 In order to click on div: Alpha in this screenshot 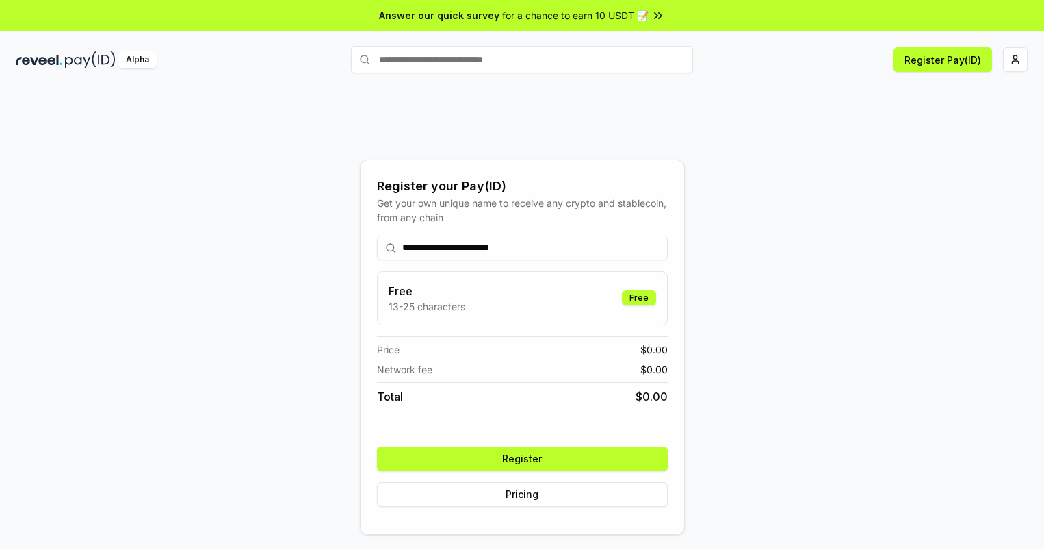, I will do `click(138, 60)`.